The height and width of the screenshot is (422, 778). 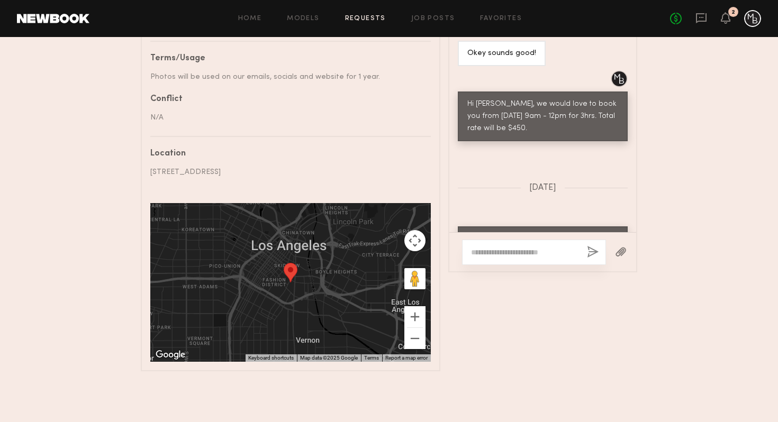 I want to click on a: Requests, so click(x=365, y=19).